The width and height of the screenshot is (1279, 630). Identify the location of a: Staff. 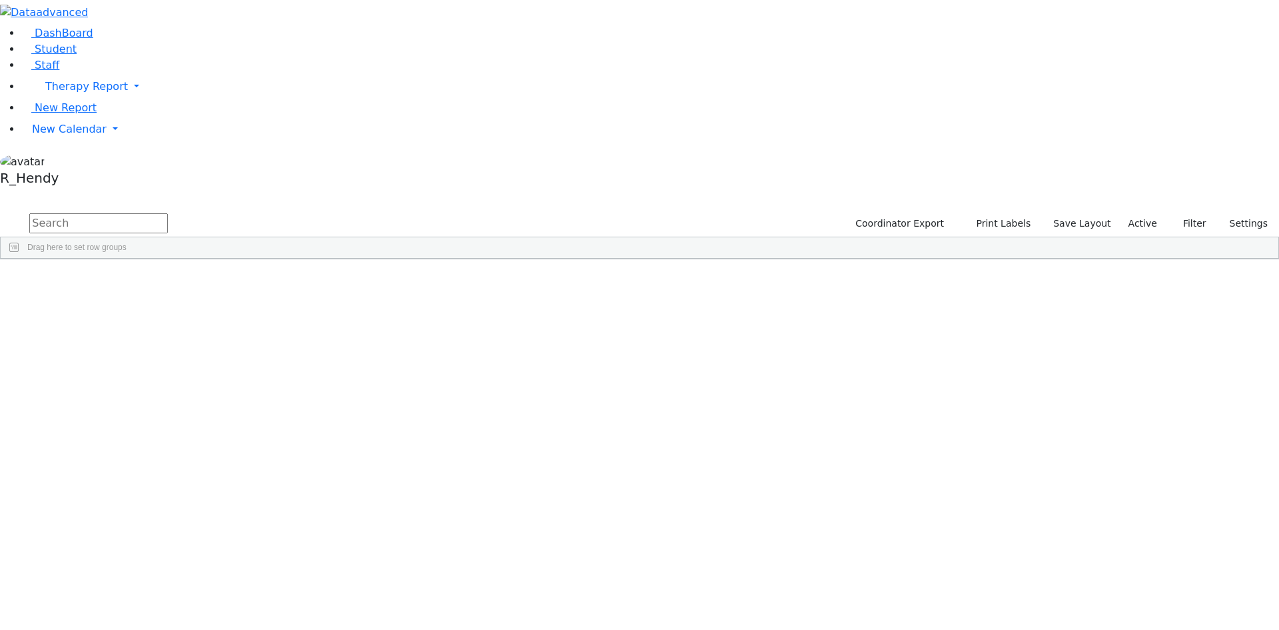
(40, 65).